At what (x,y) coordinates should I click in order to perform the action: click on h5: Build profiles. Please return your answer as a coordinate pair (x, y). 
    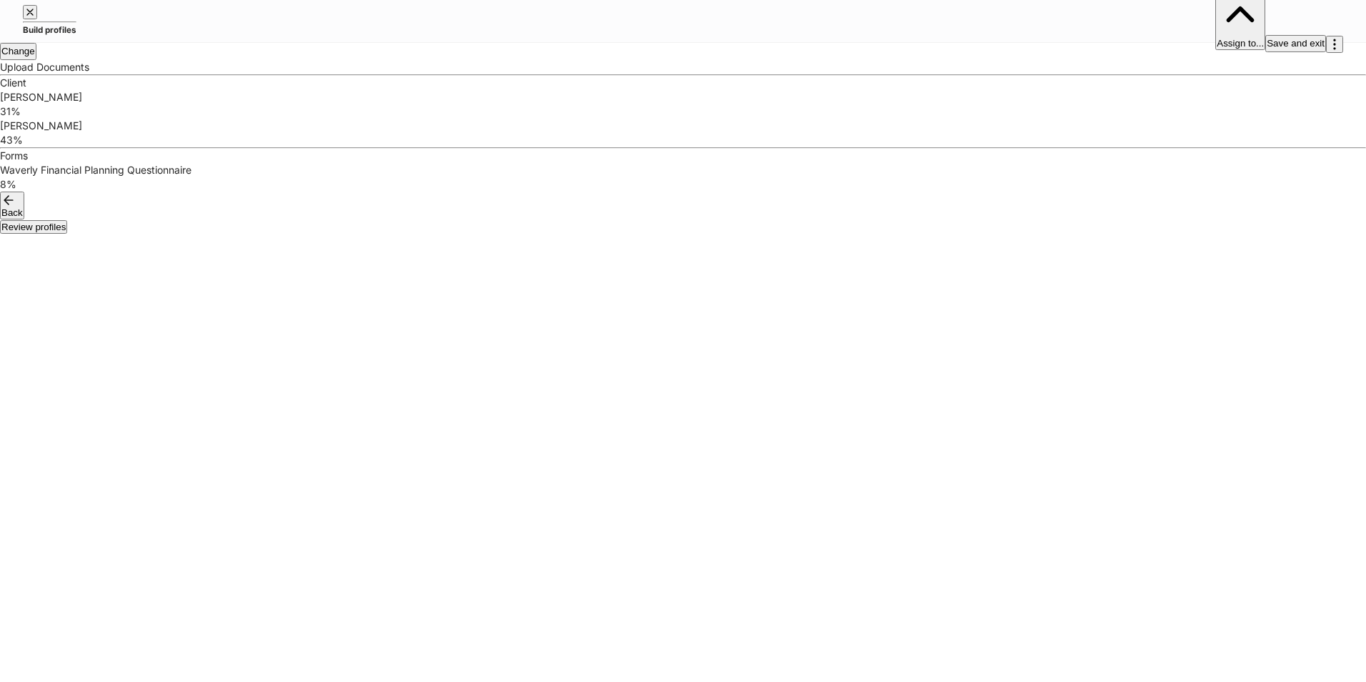
    Looking at the image, I should click on (49, 30).